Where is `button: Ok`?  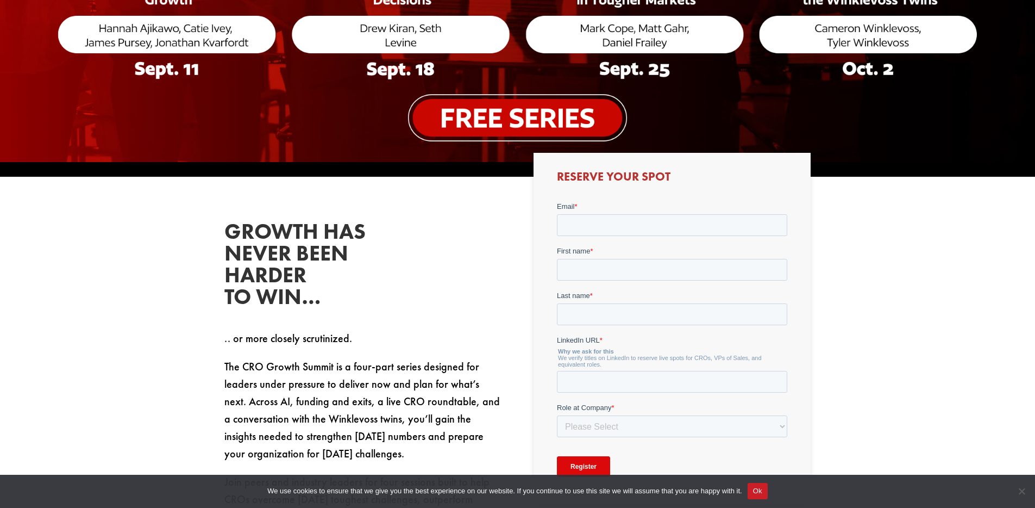
button: Ok is located at coordinates (758, 491).